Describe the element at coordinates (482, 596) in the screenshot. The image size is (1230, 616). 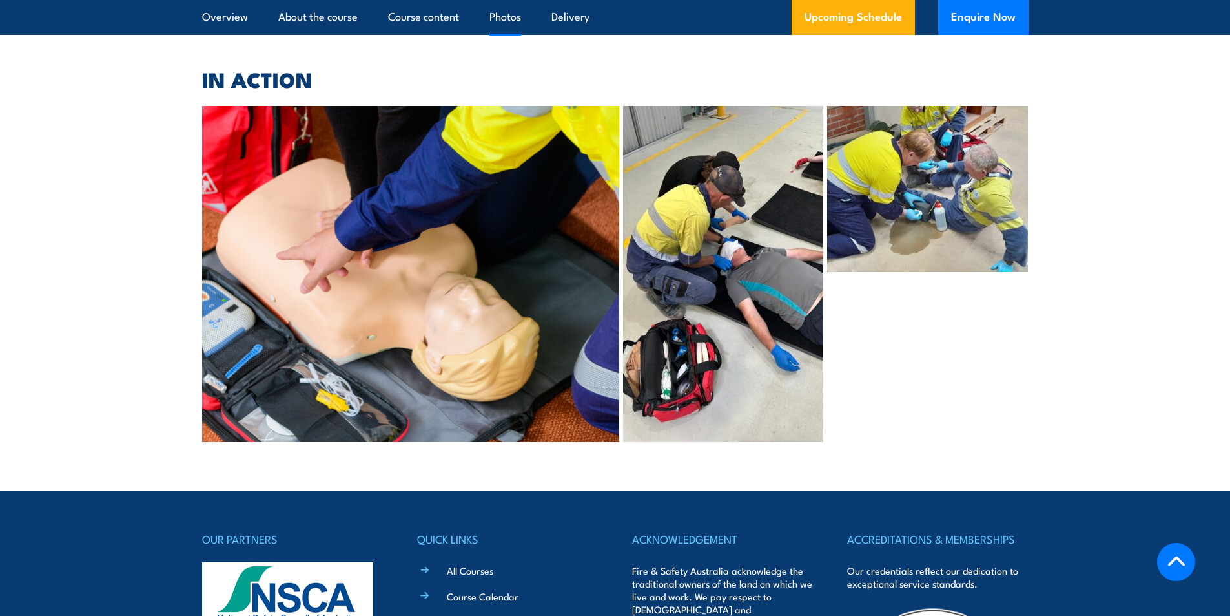
I see `a: Course Calendar` at that location.